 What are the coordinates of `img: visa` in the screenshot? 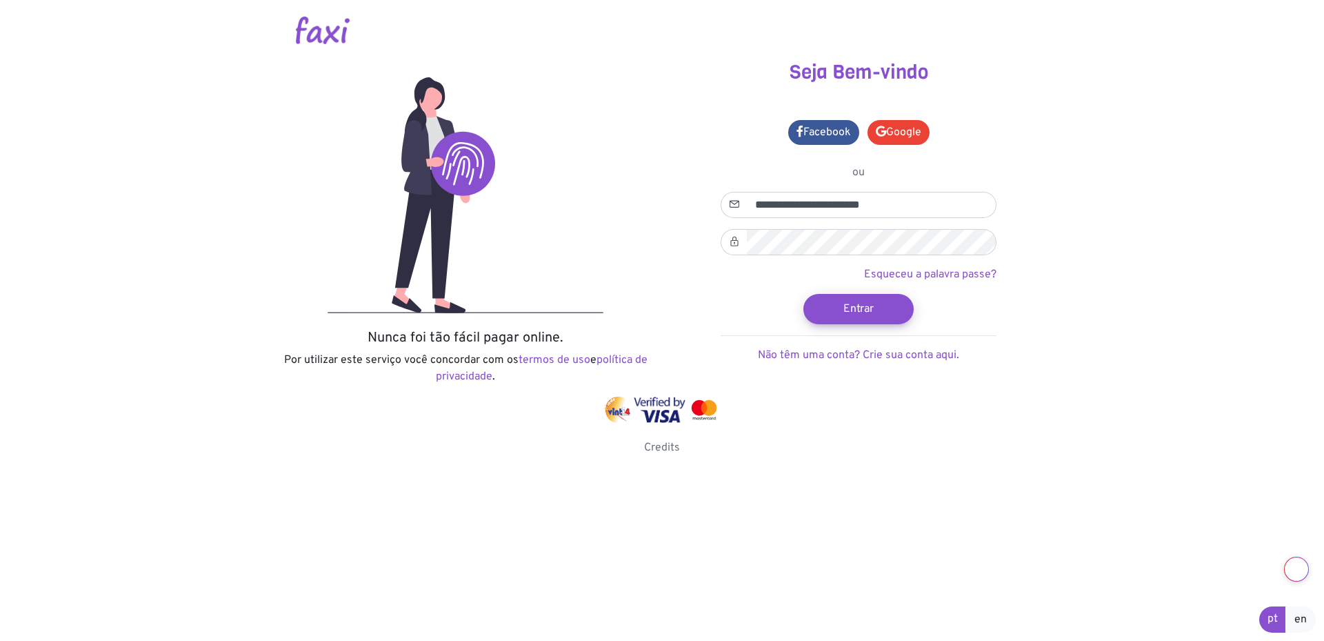 It's located at (659, 410).